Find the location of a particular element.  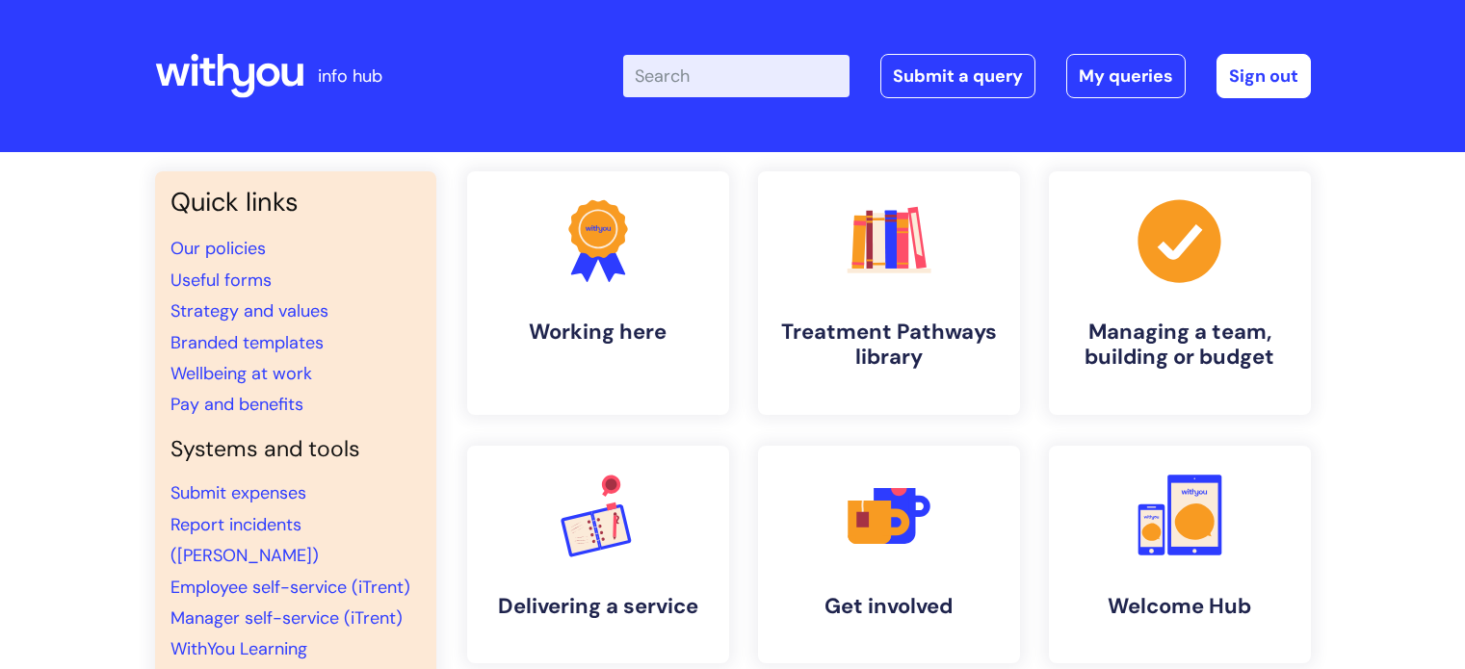

a: Pay and benefits is located at coordinates (237, 404).